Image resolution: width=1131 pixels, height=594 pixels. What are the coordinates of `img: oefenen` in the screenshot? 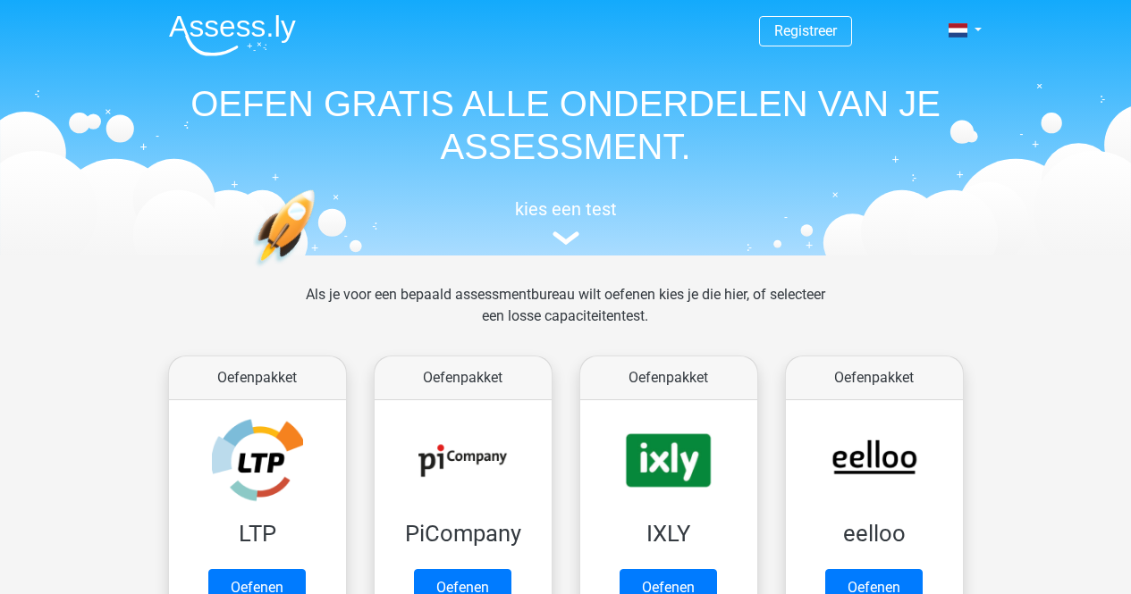 It's located at (318, 270).